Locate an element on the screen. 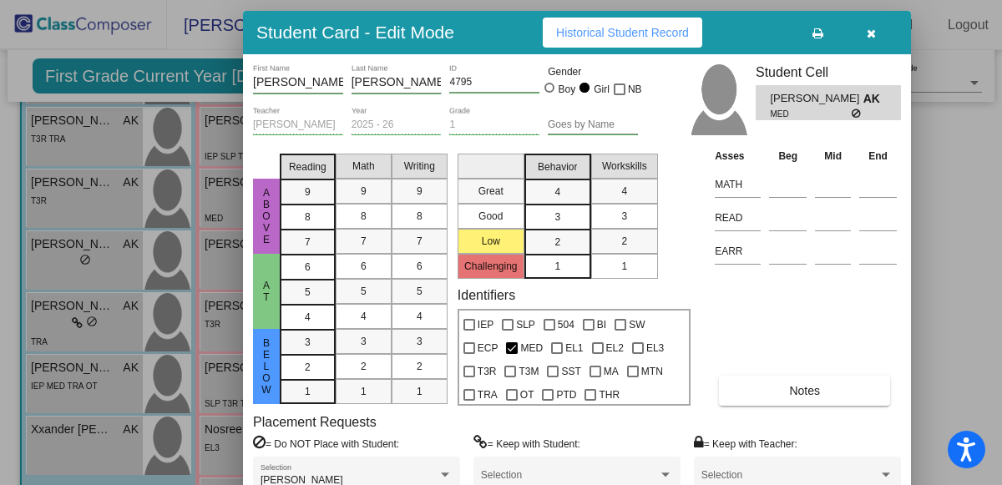 This screenshot has width=1002, height=485. span: 504 is located at coordinates (566, 325).